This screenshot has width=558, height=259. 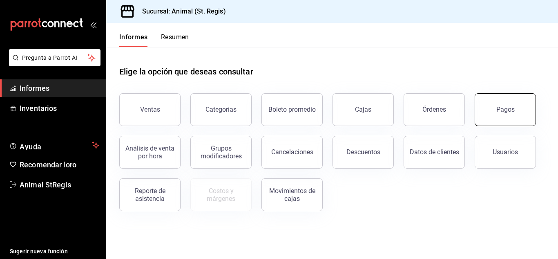 I want to click on font: Categorías, so click(x=221, y=109).